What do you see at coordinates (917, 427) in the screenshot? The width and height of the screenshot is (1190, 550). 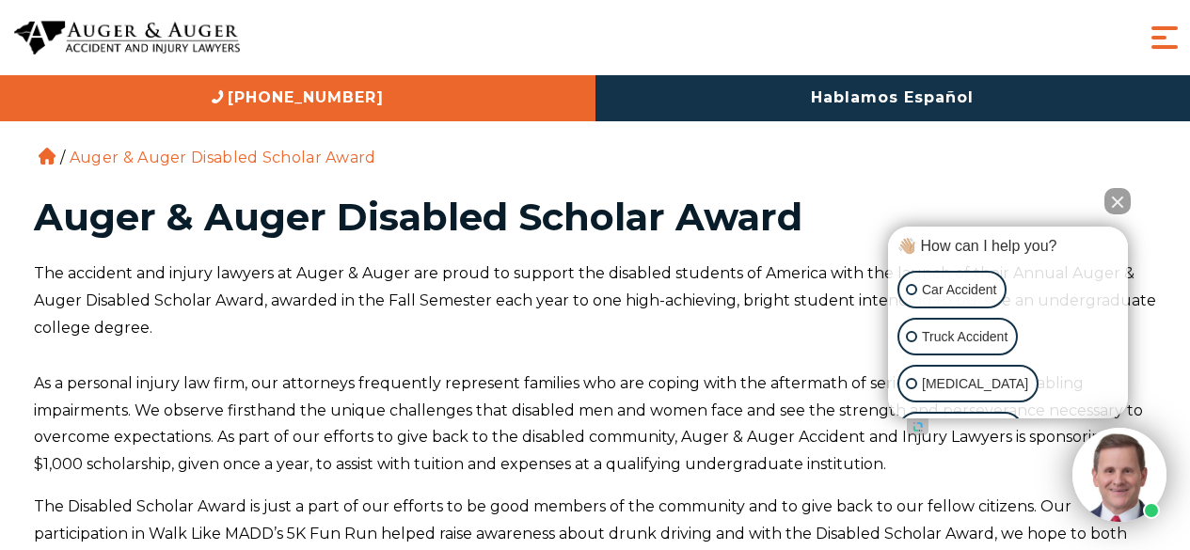 I see `a: Open intaker chat` at bounding box center [917, 427].